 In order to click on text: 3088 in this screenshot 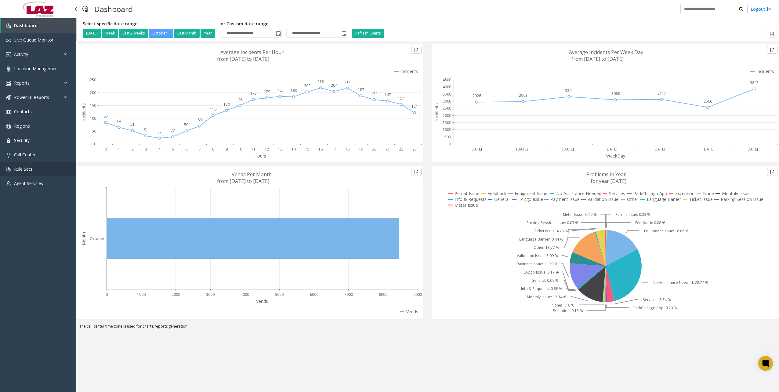, I will do `click(616, 93)`.